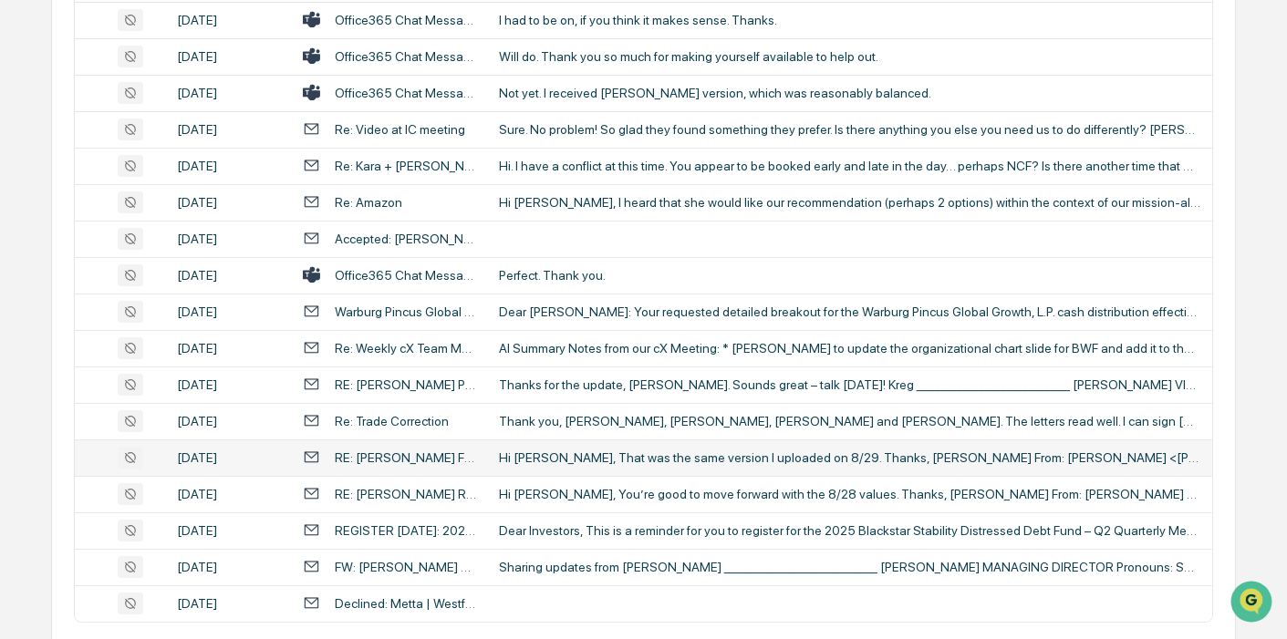 The height and width of the screenshot is (639, 1287). I want to click on span: Pylon, so click(201, 458).